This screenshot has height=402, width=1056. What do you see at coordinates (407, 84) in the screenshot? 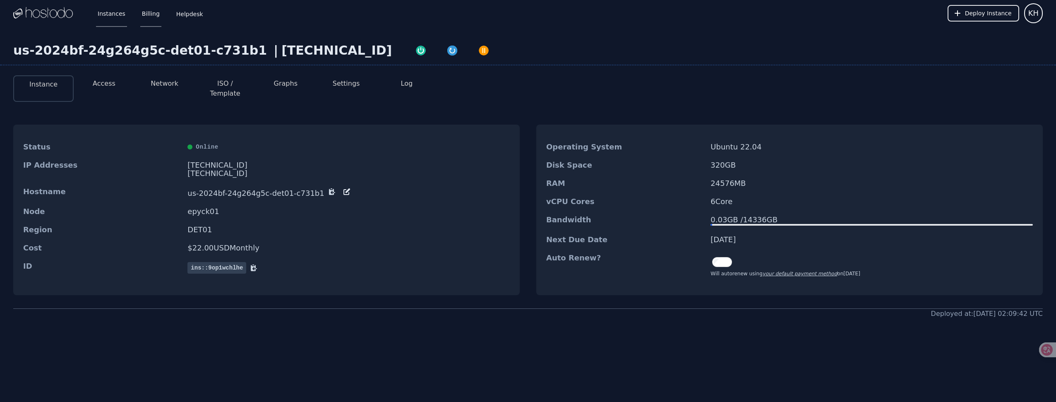
I see `button: Log` at bounding box center [407, 84].